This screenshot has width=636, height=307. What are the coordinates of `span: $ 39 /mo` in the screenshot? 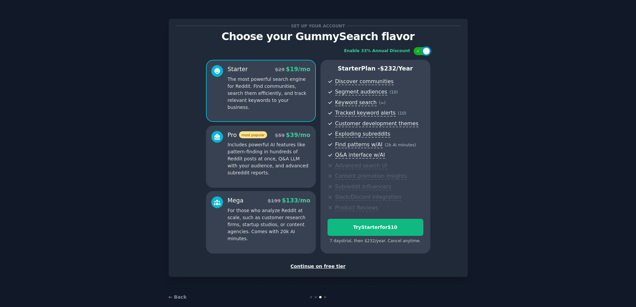 It's located at (298, 135).